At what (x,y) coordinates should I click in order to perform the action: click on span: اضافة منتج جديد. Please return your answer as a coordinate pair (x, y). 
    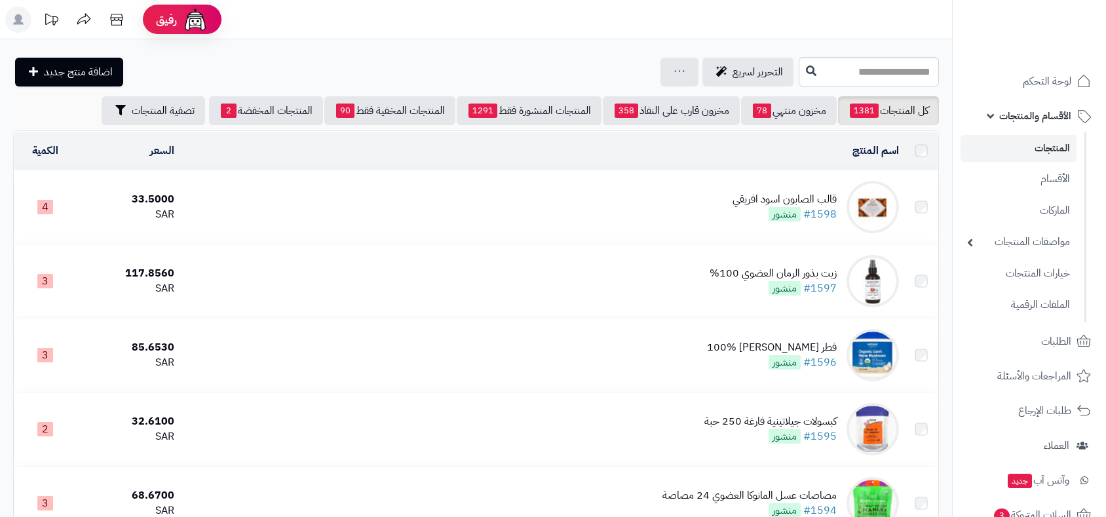
    Looking at the image, I should click on (78, 72).